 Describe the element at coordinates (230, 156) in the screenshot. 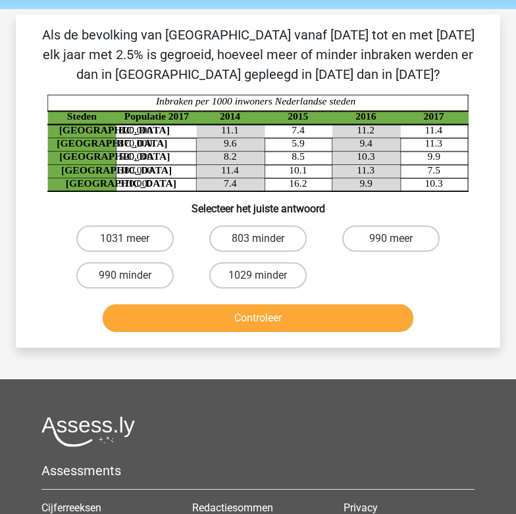

I see `tspan: 8.2` at that location.